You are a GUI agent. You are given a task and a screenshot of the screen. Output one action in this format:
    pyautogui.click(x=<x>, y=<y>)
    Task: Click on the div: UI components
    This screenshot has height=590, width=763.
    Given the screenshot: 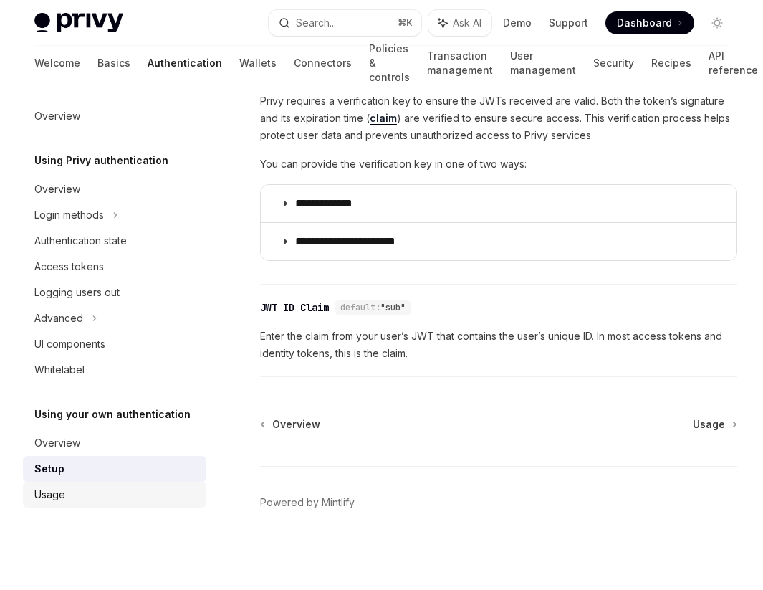 What is the action you would take?
    pyautogui.click(x=70, y=344)
    